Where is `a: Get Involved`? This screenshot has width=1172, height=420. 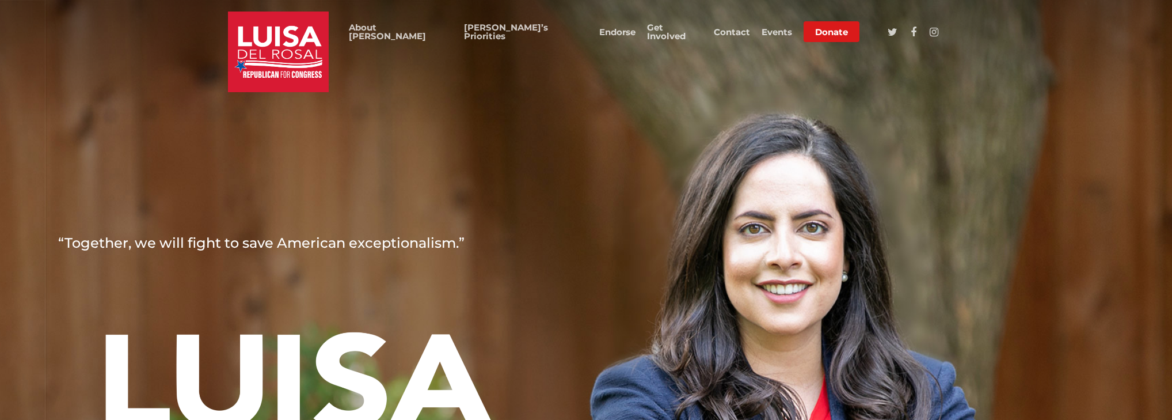
a: Get Involved is located at coordinates (675, 32).